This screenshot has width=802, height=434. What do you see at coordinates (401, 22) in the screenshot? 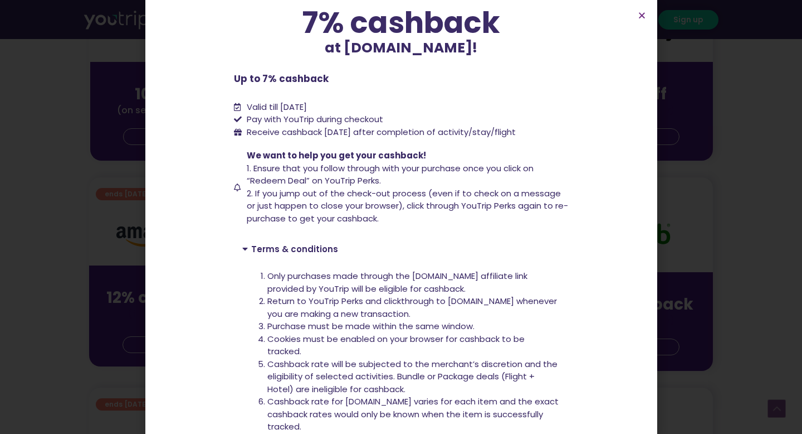
I see `div: 7% cashback` at bounding box center [401, 22].